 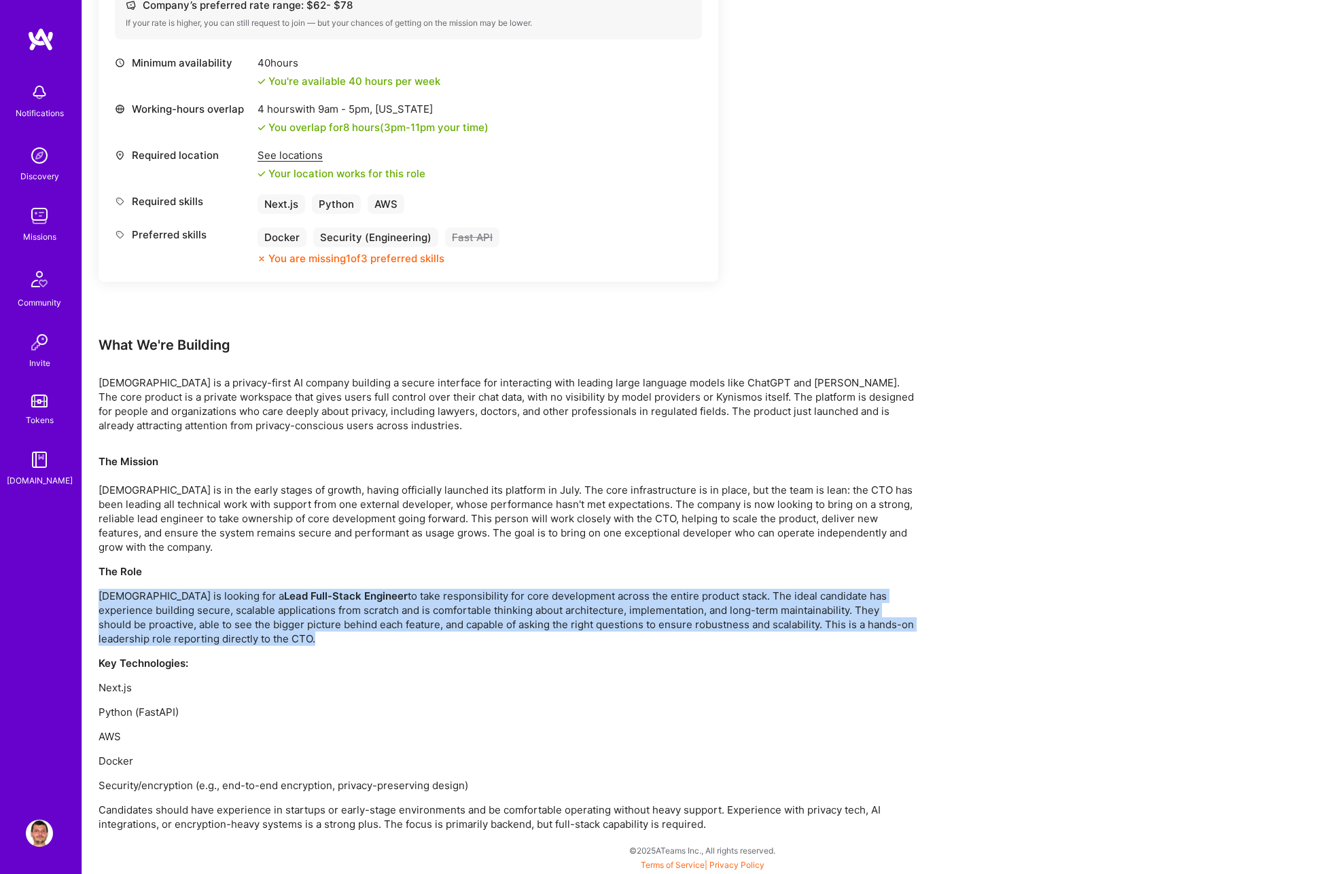 What do you see at coordinates (409, 127) in the screenshot?
I see `span: 3pm - 11pm` at bounding box center [409, 127].